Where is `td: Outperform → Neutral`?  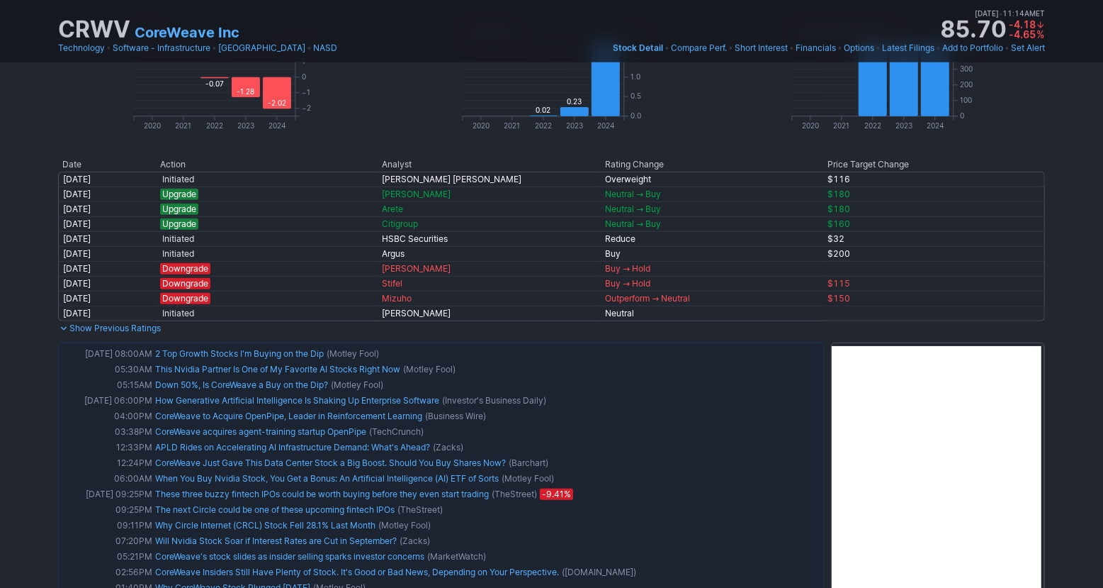
td: Outperform → Neutral is located at coordinates (712, 298).